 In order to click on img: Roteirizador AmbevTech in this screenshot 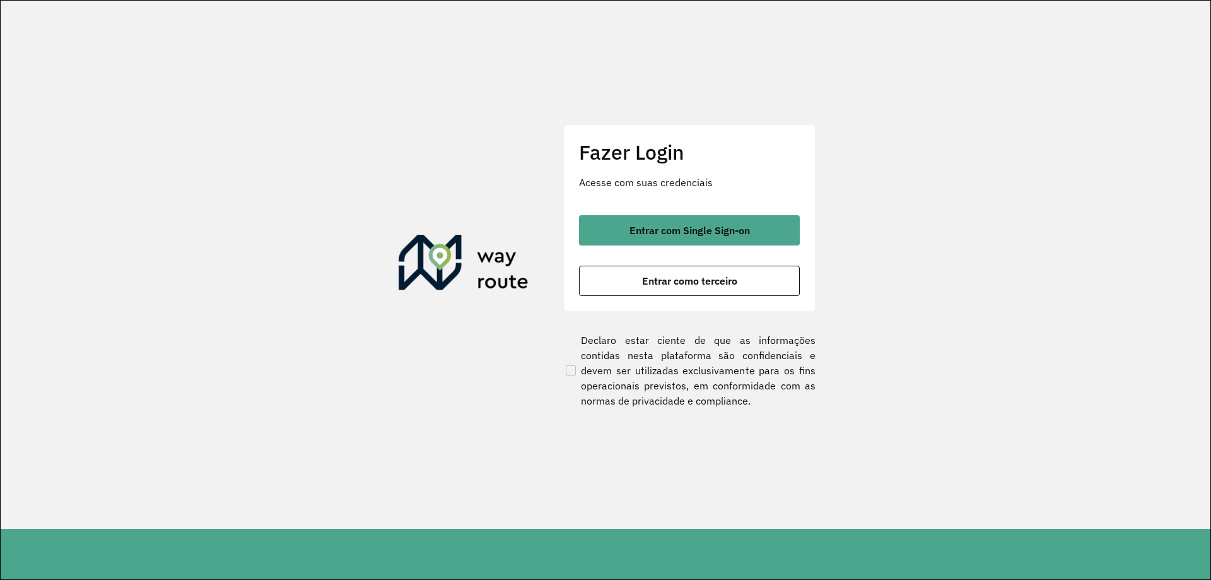, I will do `click(464, 265)`.